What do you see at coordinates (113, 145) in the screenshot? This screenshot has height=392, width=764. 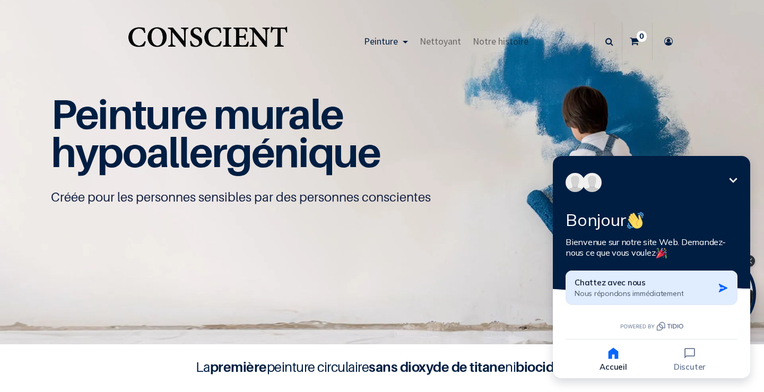 I see `button: Chattez avec nousNous répondons immédiatement` at bounding box center [113, 145].